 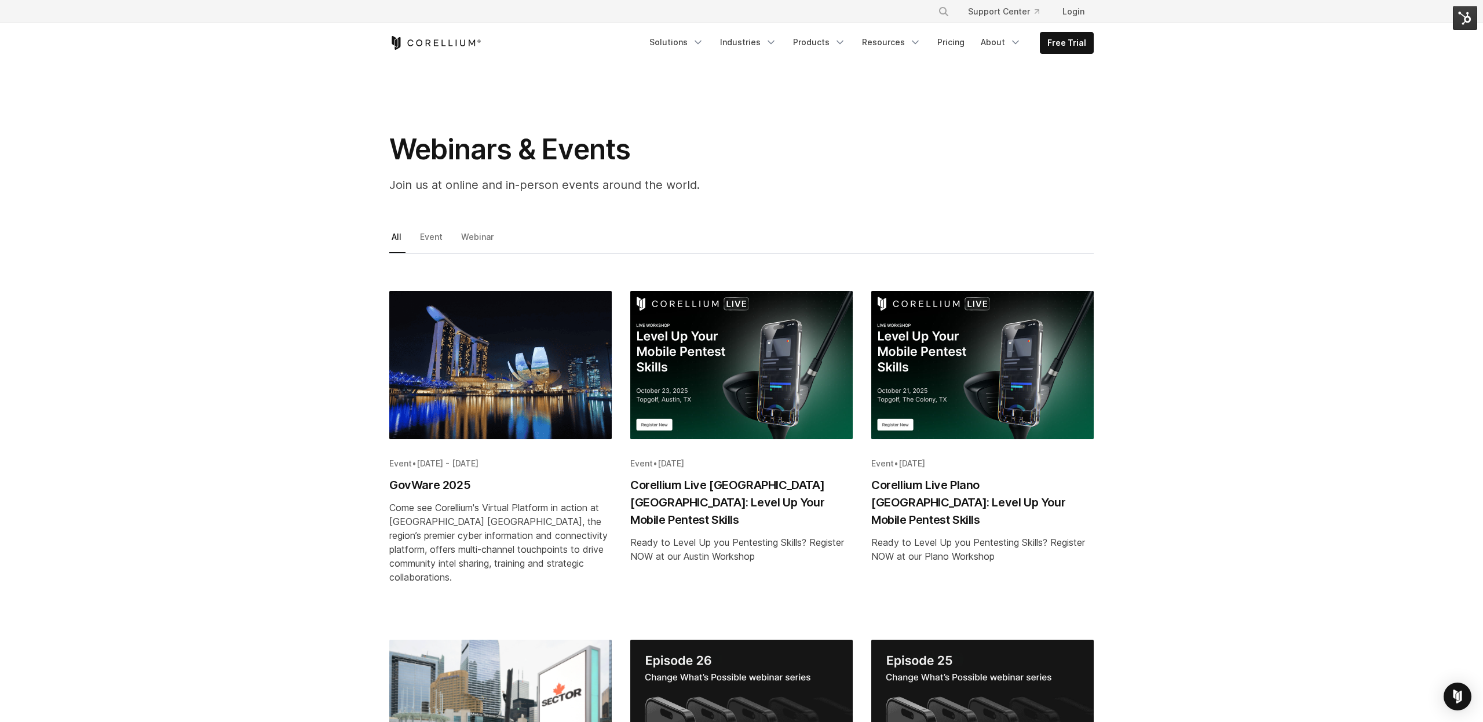 I want to click on img: HubSpot Tools Menu Toggle, so click(x=1465, y=18).